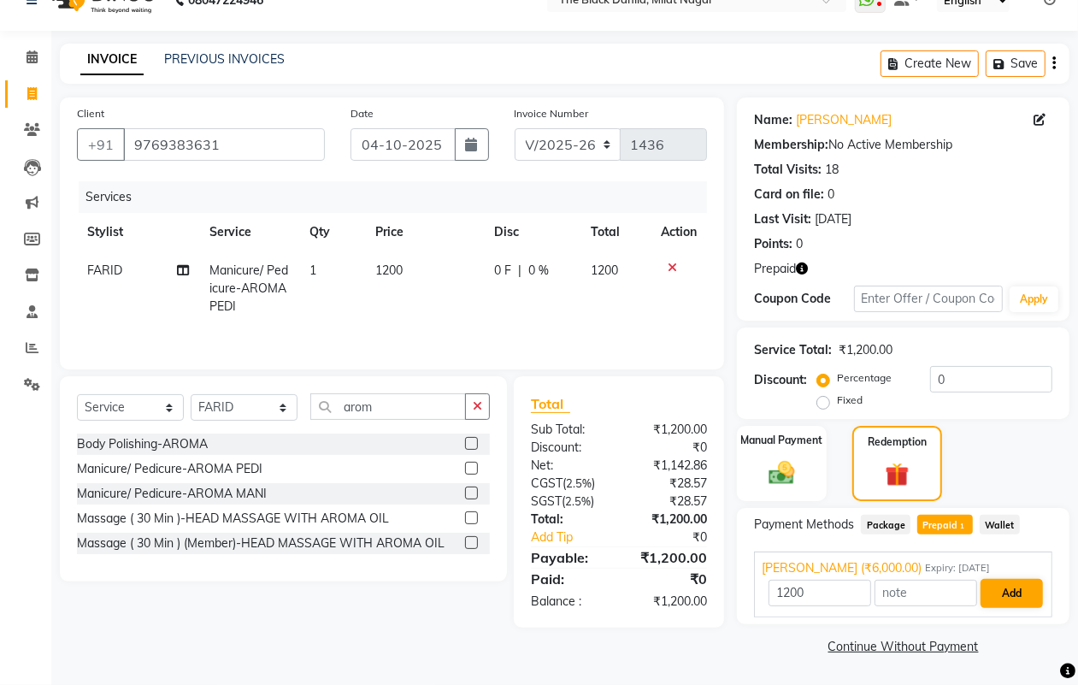  Describe the element at coordinates (820, 593) in the screenshot. I see `input: Amount` at that location.